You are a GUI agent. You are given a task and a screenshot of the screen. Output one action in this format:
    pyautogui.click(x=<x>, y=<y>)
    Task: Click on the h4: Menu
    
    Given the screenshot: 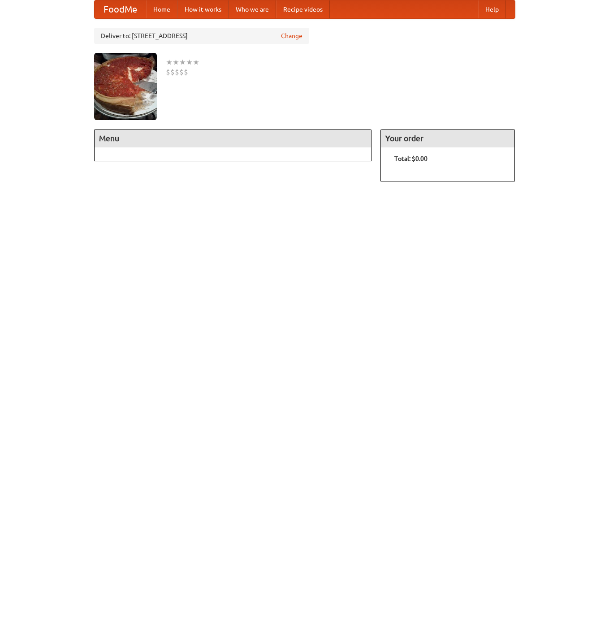 What is the action you would take?
    pyautogui.click(x=233, y=138)
    